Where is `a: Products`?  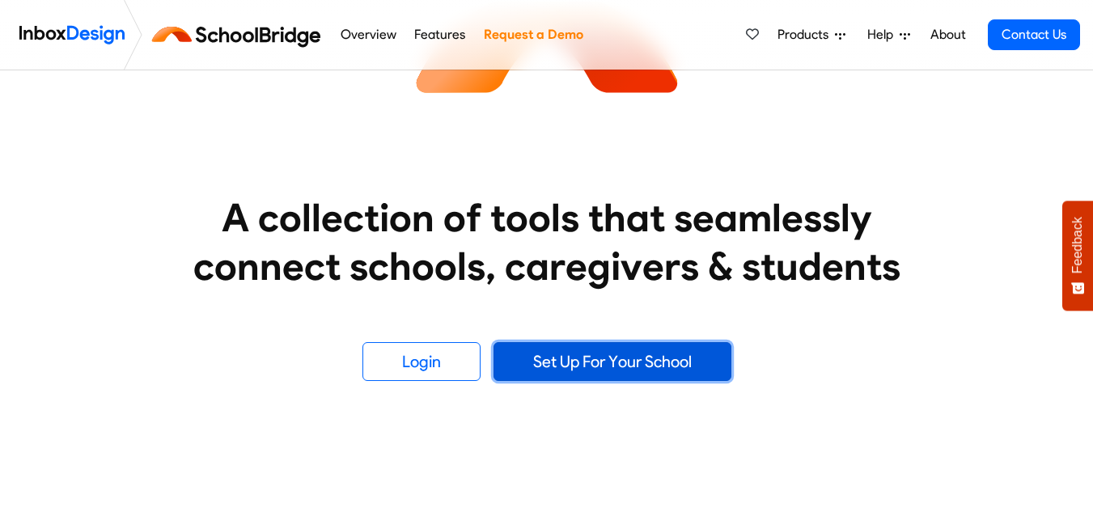 a: Products is located at coordinates (811, 35).